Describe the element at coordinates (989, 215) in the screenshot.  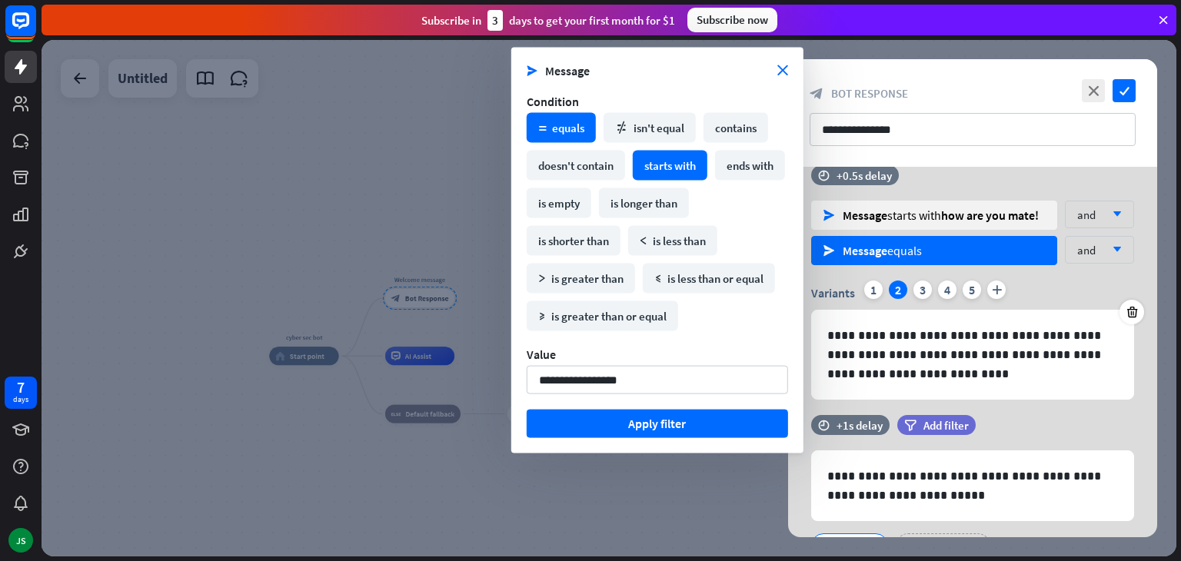
I see `span: how are you mate!` at that location.